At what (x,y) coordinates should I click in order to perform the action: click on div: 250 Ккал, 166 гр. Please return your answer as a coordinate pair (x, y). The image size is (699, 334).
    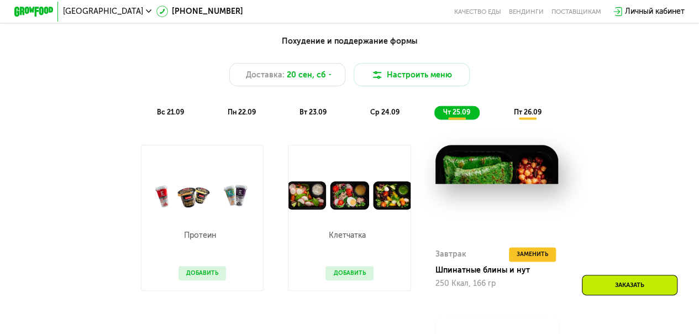
    Looking at the image, I should click on (497, 284).